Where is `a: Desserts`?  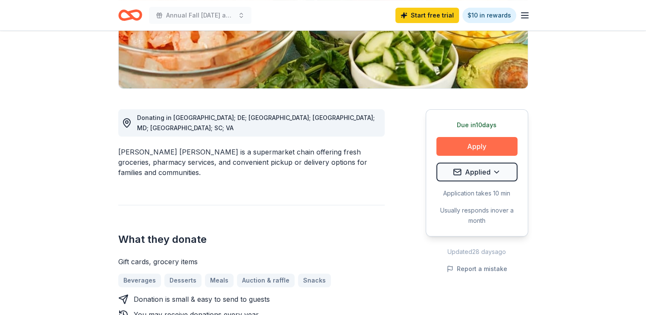
a: Desserts is located at coordinates (183, 280).